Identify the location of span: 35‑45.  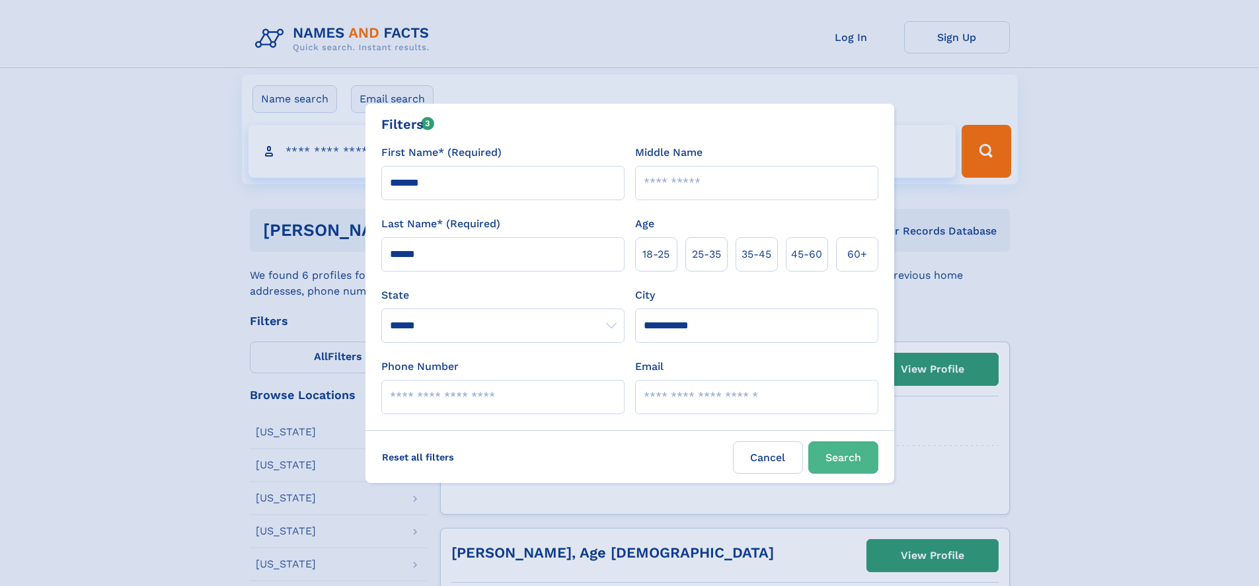
(756, 254).